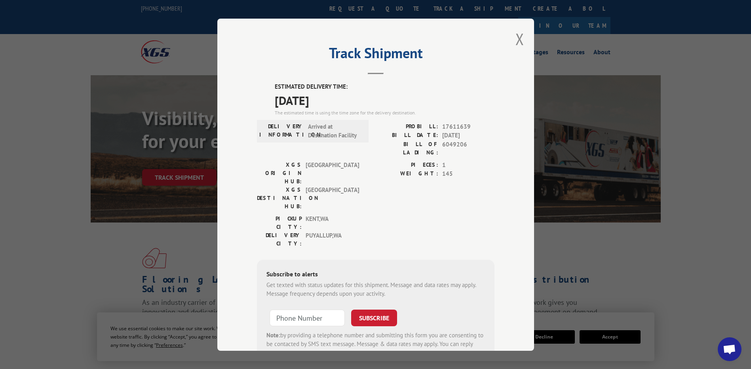 The height and width of the screenshot is (369, 751). I want to click on div: Open chat, so click(730, 349).